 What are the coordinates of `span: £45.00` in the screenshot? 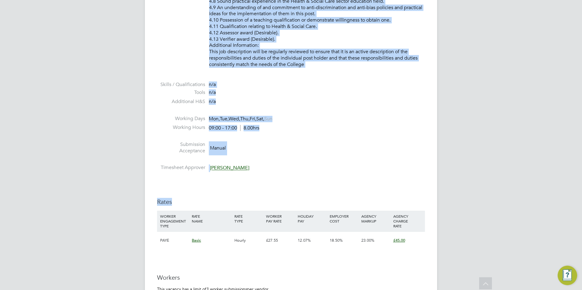 It's located at (399, 240).